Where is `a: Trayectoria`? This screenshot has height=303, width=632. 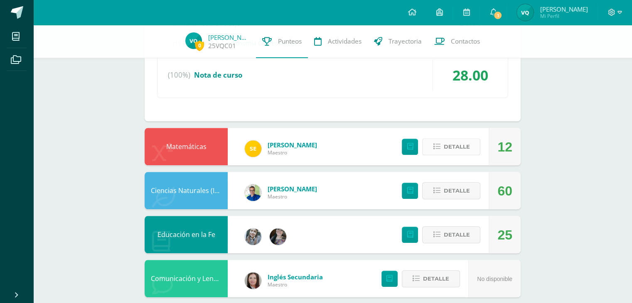
a: Trayectoria is located at coordinates (398, 42).